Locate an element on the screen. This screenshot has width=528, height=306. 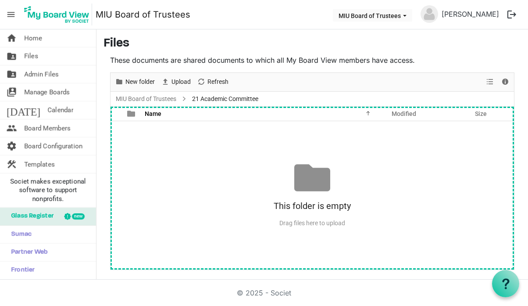
span: Partner Web is located at coordinates (27, 252).